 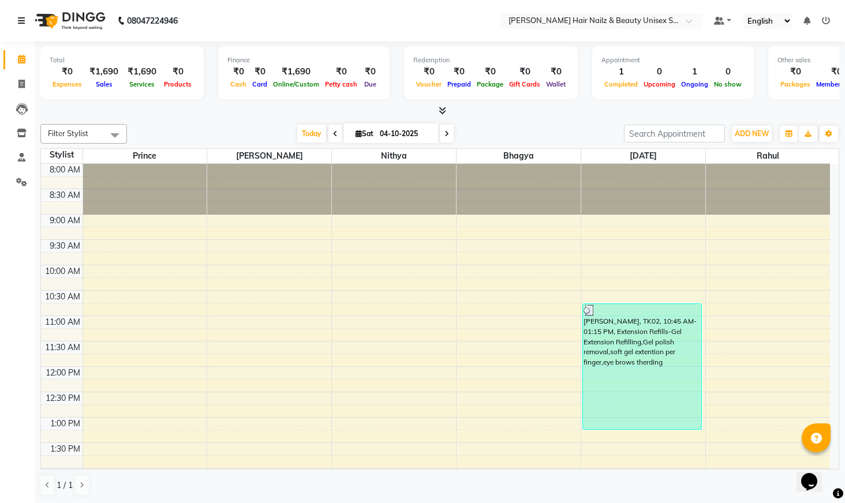 What do you see at coordinates (405, 134) in the screenshot?
I see `input: 2025-10-04` at bounding box center [405, 134].